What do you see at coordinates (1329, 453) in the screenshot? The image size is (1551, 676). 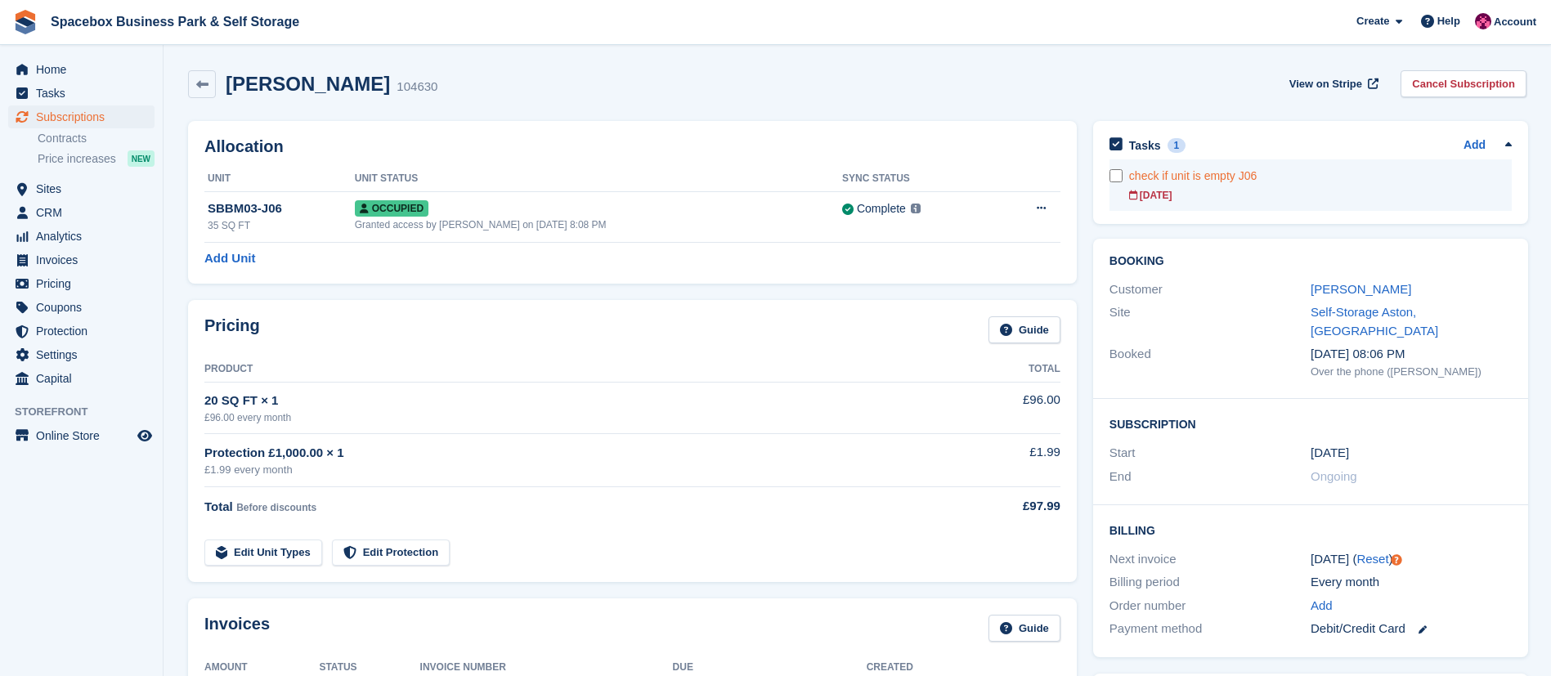 I see `time: 2025-08-29 00:00:00 UTC` at bounding box center [1329, 453].